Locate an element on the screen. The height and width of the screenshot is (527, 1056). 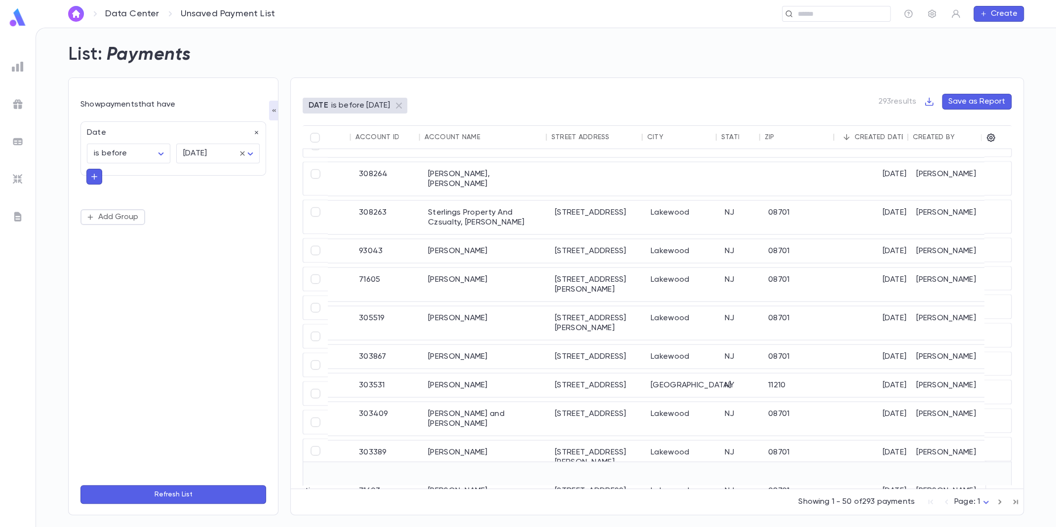
div: State is located at coordinates (731, 137).